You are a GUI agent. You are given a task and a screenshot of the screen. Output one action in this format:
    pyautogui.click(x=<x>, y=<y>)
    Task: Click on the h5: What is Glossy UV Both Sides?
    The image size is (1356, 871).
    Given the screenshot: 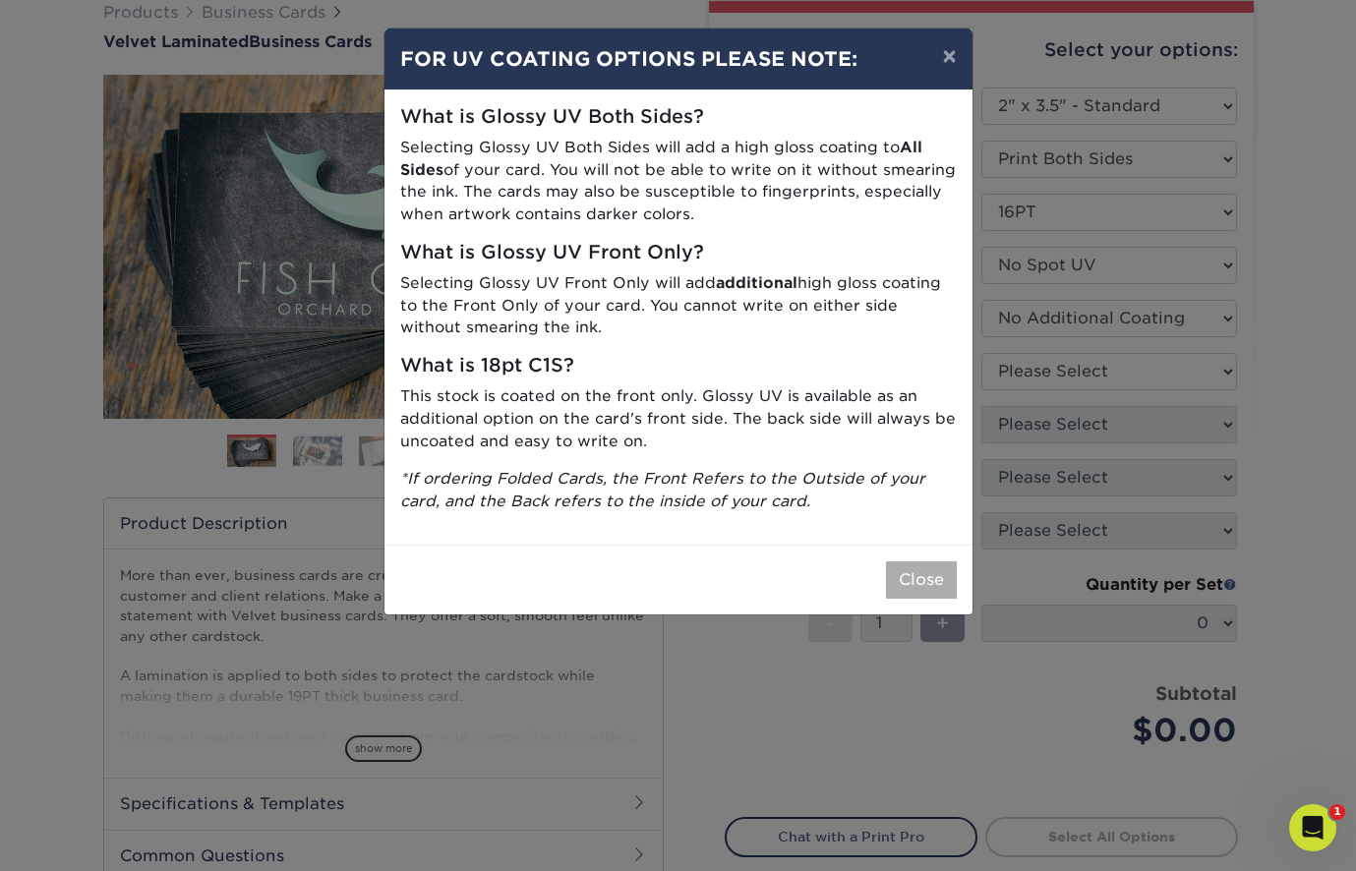 What is the action you would take?
    pyautogui.click(x=679, y=117)
    